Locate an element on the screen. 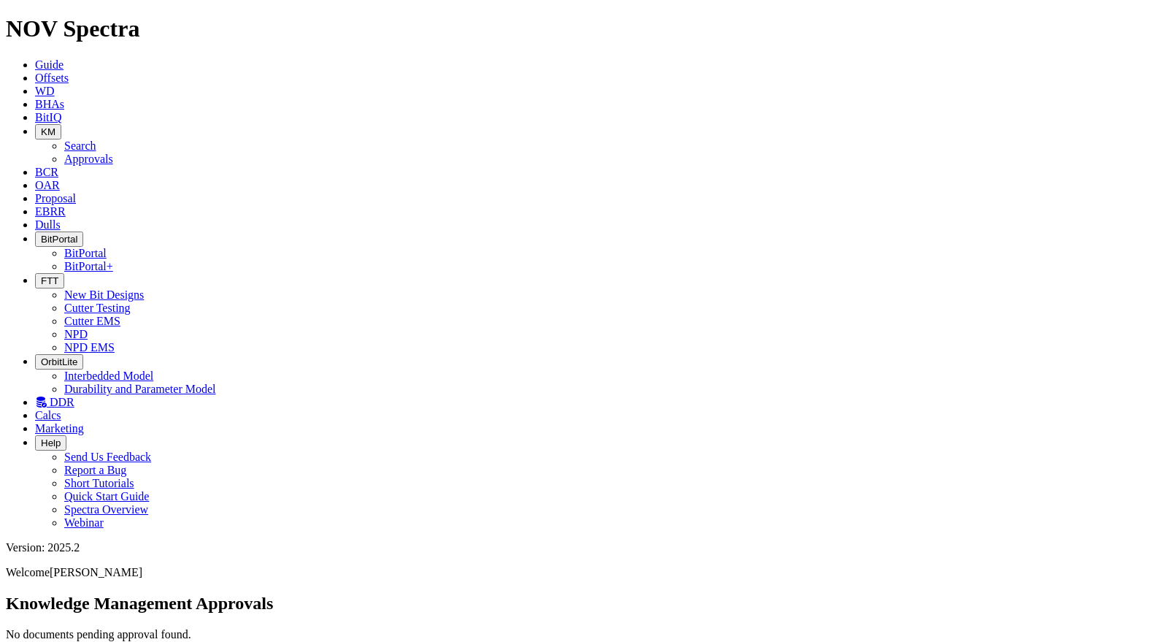  a: Quick Start Guide is located at coordinates (107, 496).